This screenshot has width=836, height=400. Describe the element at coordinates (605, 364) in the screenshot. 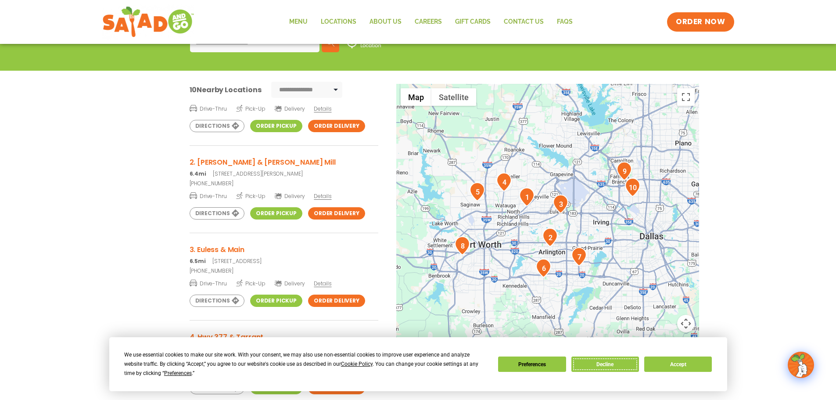

I see `button: Decline` at that location.